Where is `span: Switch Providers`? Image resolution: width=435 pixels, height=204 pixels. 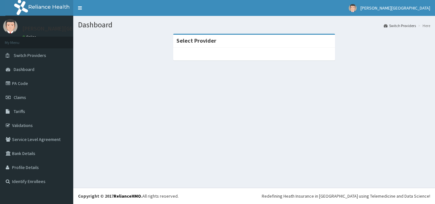 span: Switch Providers is located at coordinates (30, 55).